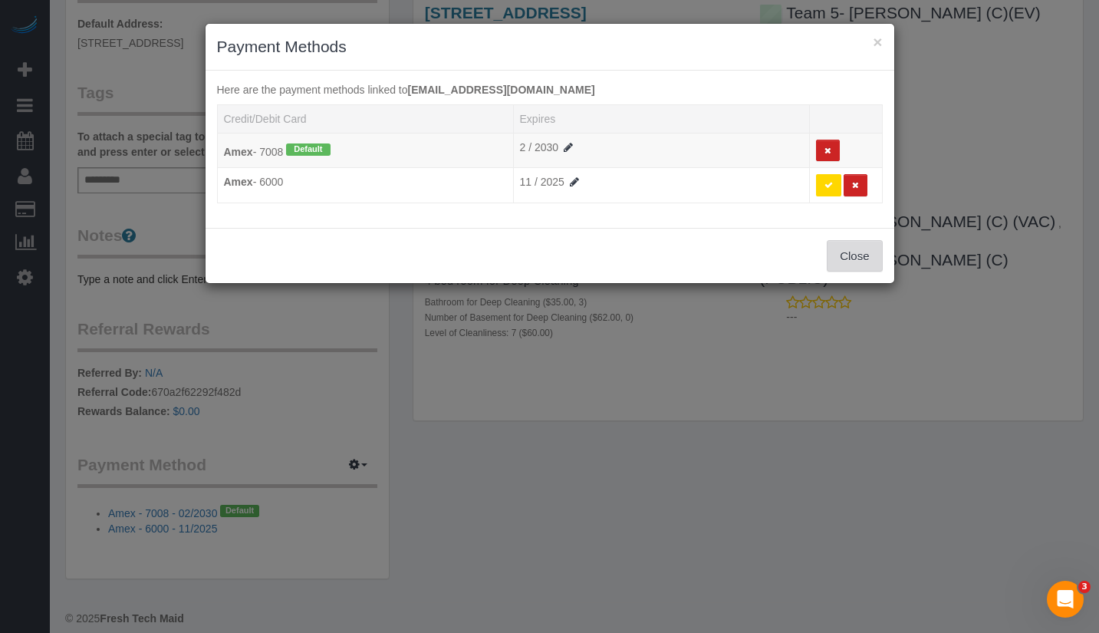 The width and height of the screenshot is (1099, 633). I want to click on button: Close, so click(854, 256).